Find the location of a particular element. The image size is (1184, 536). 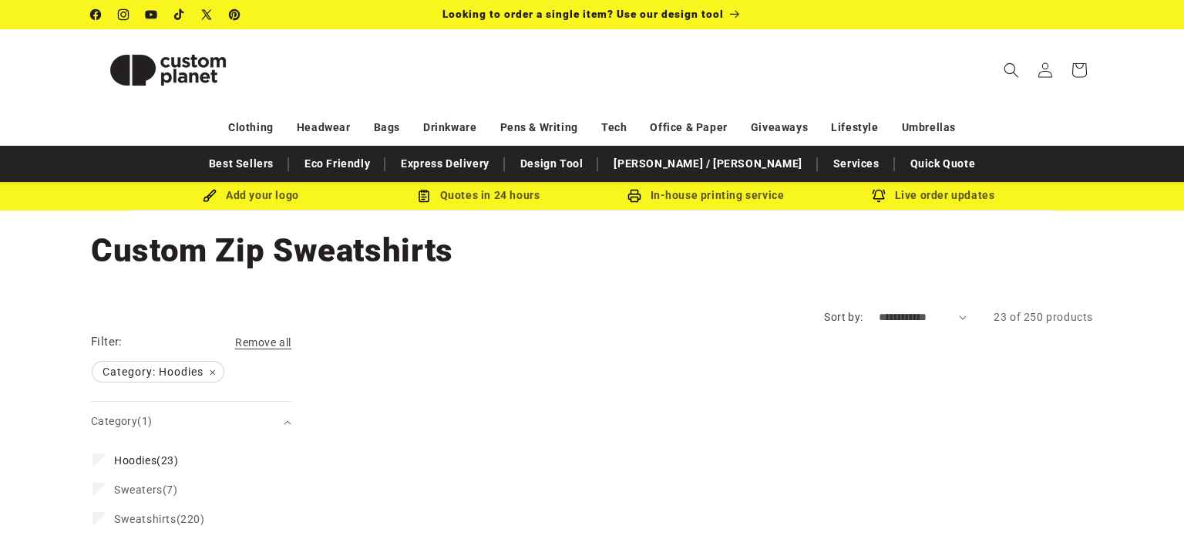

img: In-house printing is located at coordinates (635, 196).